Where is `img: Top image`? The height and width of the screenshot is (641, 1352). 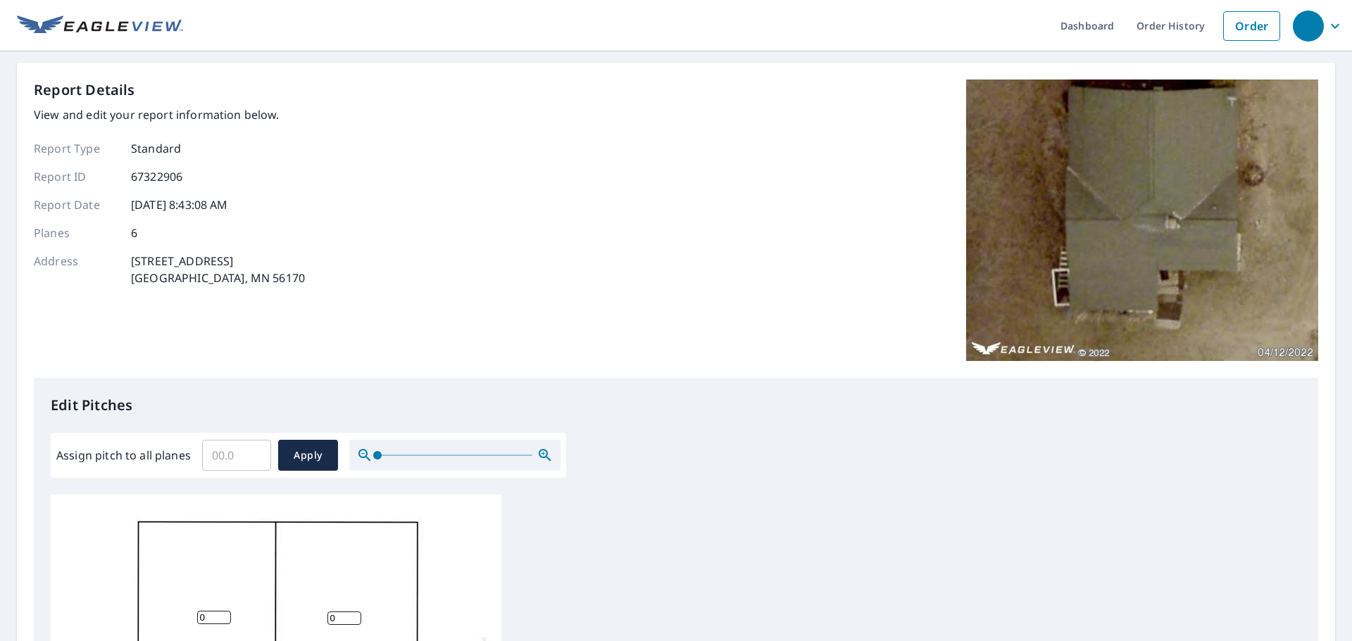 img: Top image is located at coordinates (1142, 220).